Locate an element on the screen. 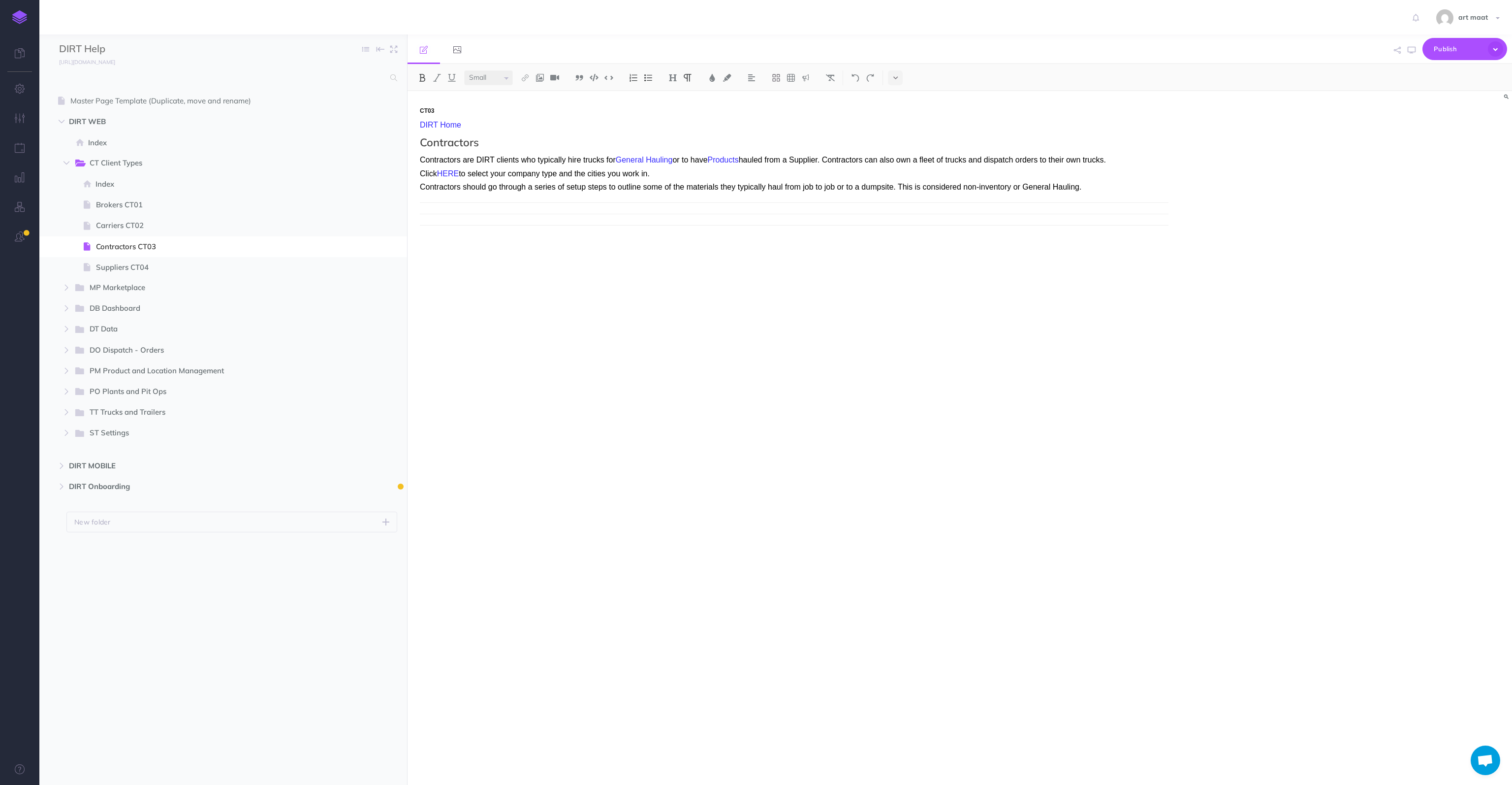  img: Inline code button is located at coordinates (609, 77).